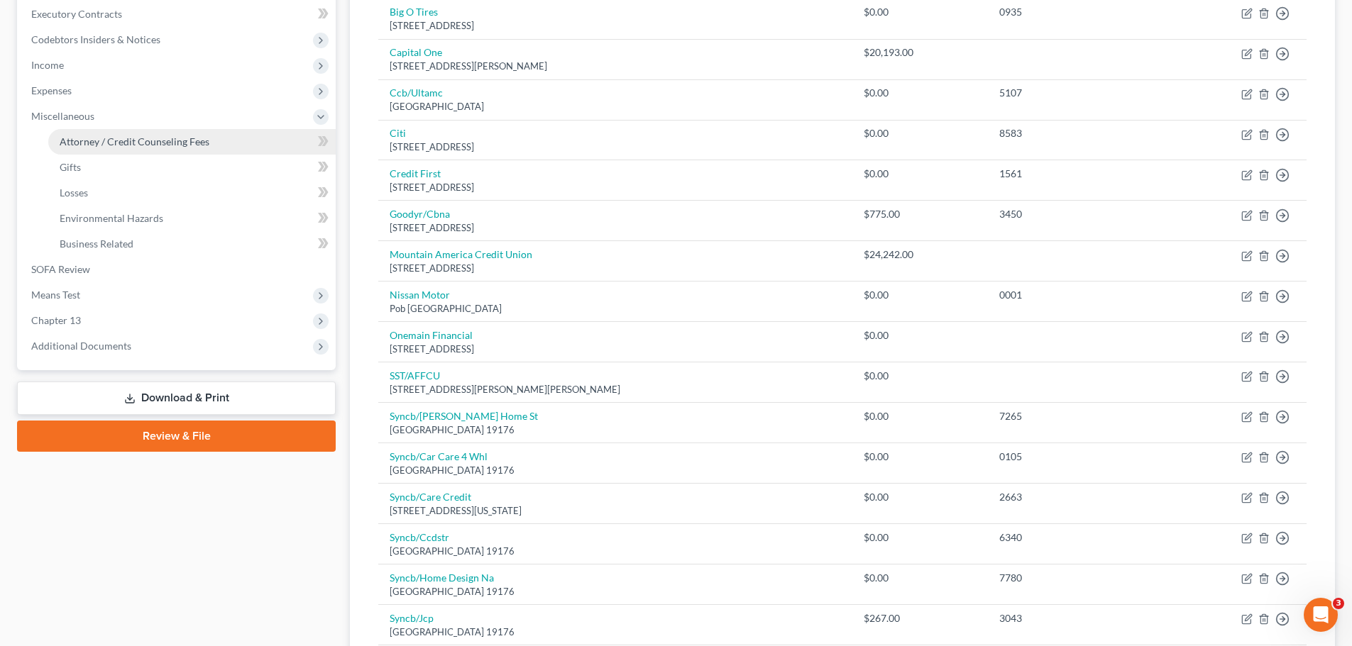 This screenshot has width=1352, height=646. What do you see at coordinates (111, 218) in the screenshot?
I see `span: Environmental Hazards` at bounding box center [111, 218].